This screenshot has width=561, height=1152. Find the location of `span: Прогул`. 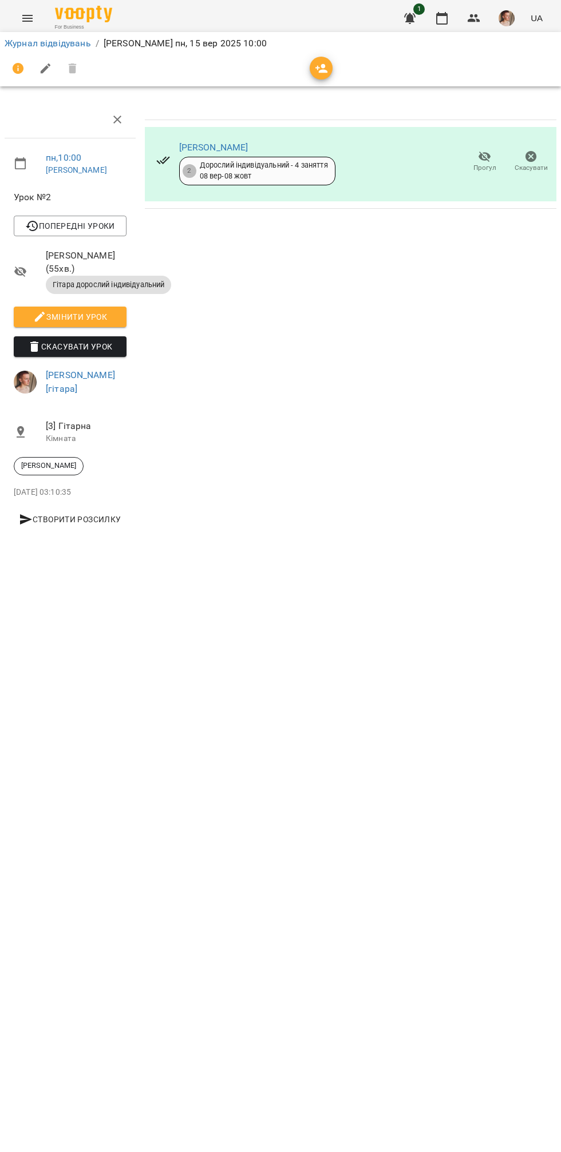

span: Прогул is located at coordinates (484, 168).